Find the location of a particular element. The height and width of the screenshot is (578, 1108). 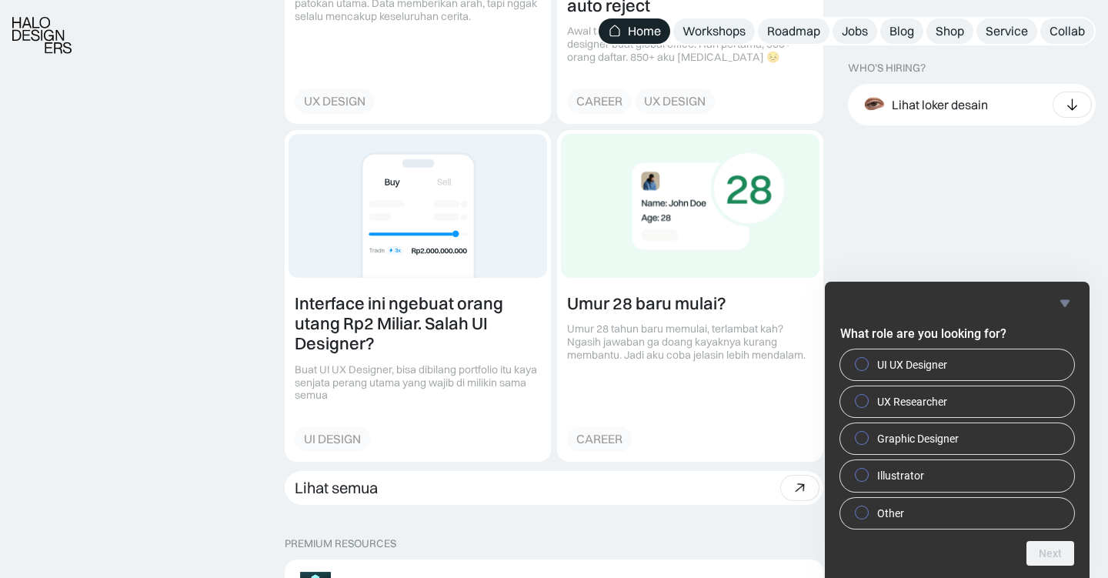

div: Service is located at coordinates (1007, 31).